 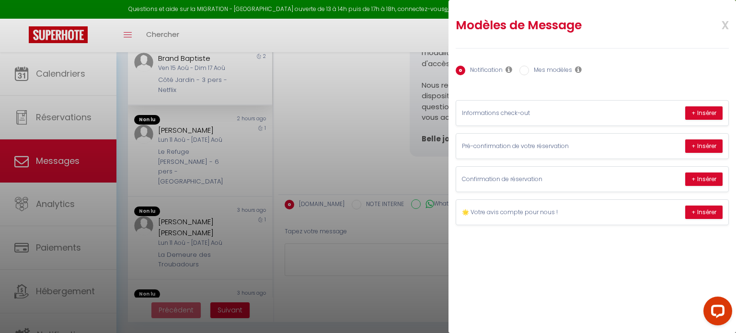 I want to click on p: Confirmation de réservation, so click(x=533, y=179).